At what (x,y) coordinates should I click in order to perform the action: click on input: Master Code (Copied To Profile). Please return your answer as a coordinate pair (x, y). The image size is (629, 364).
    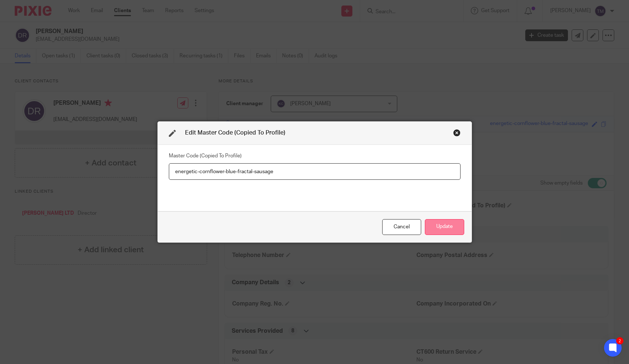
    Looking at the image, I should click on (314, 171).